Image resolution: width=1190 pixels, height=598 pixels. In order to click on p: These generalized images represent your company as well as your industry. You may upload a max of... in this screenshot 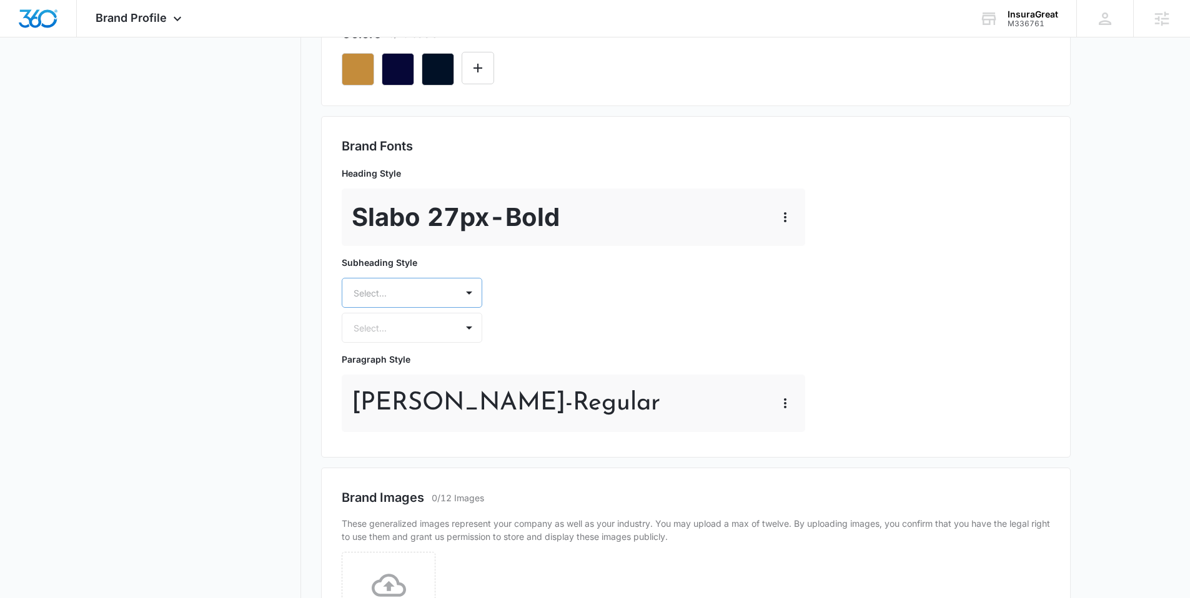, I will do `click(696, 530)`.